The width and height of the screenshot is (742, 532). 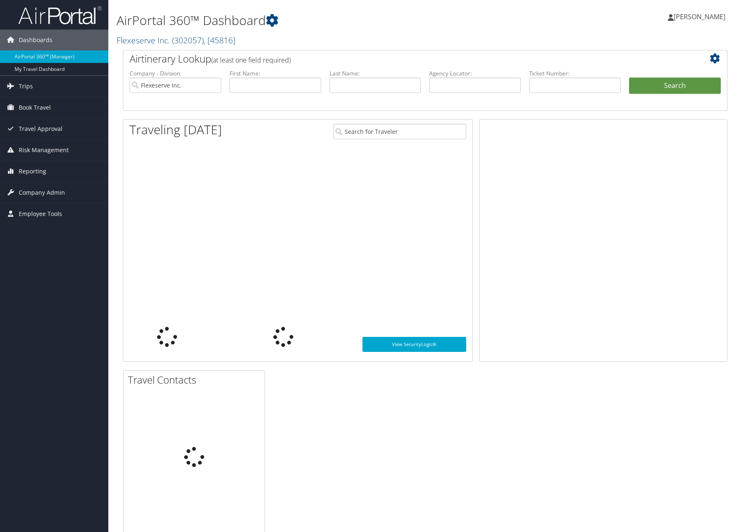 What do you see at coordinates (400, 59) in the screenshot?
I see `h2: Airtinerary Lookup` at bounding box center [400, 59].